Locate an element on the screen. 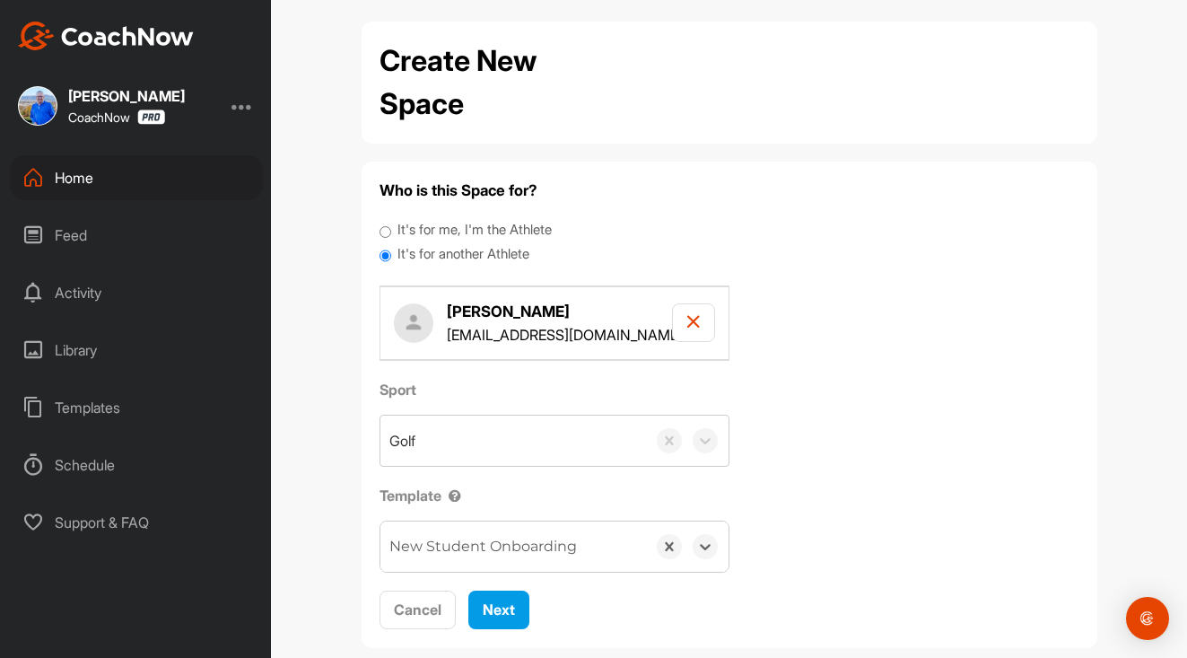  button: Next is located at coordinates (499, 609).